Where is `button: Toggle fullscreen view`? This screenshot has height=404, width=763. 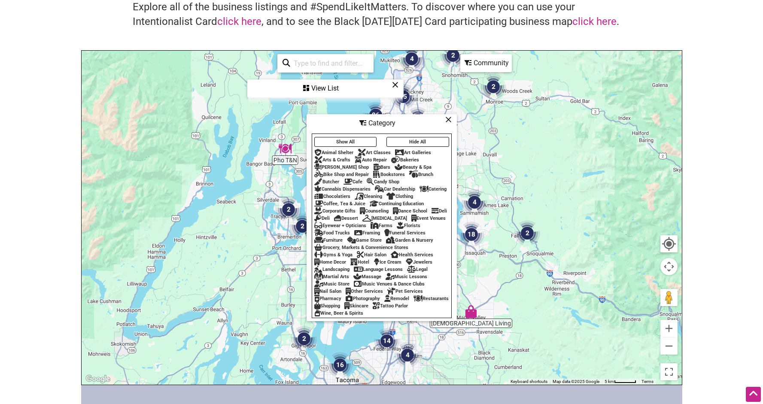
button: Toggle fullscreen view is located at coordinates (669, 372).